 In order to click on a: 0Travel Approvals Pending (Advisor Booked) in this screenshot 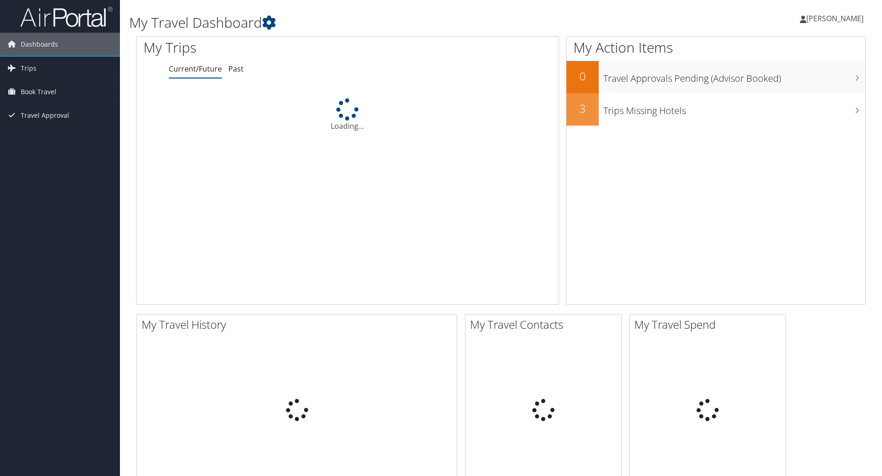, I will do `click(716, 77)`.